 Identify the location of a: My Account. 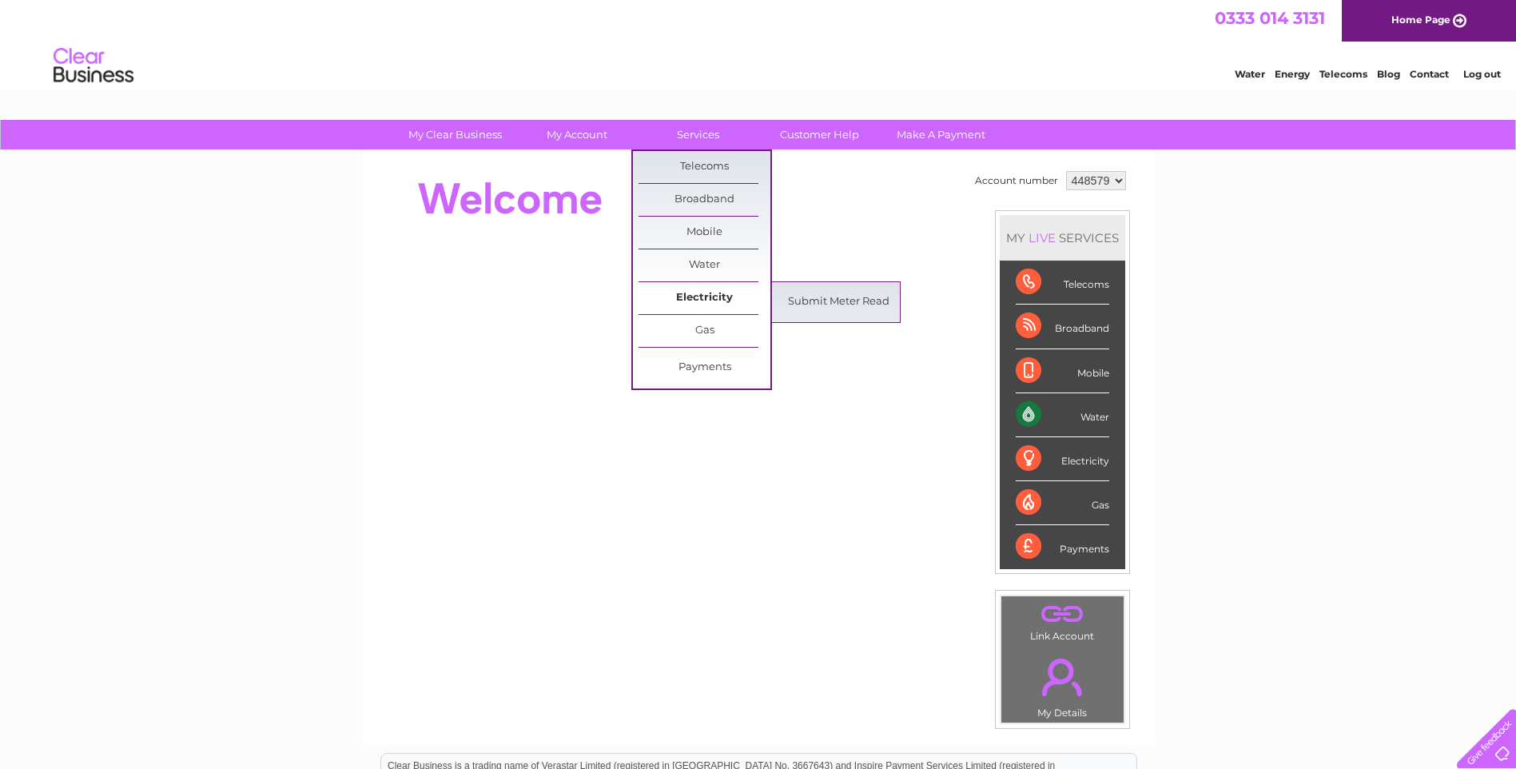
(576, 134).